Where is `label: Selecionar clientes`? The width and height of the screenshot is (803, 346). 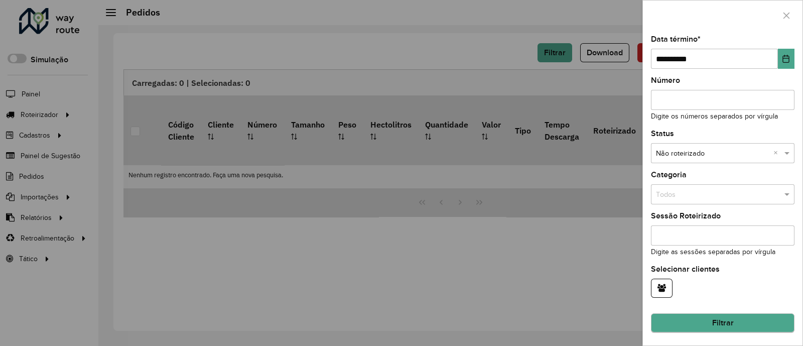 label: Selecionar clientes is located at coordinates (685, 269).